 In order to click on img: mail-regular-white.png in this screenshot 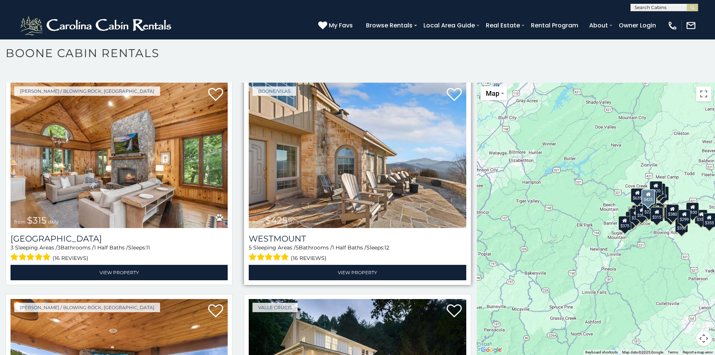, I will do `click(691, 26)`.